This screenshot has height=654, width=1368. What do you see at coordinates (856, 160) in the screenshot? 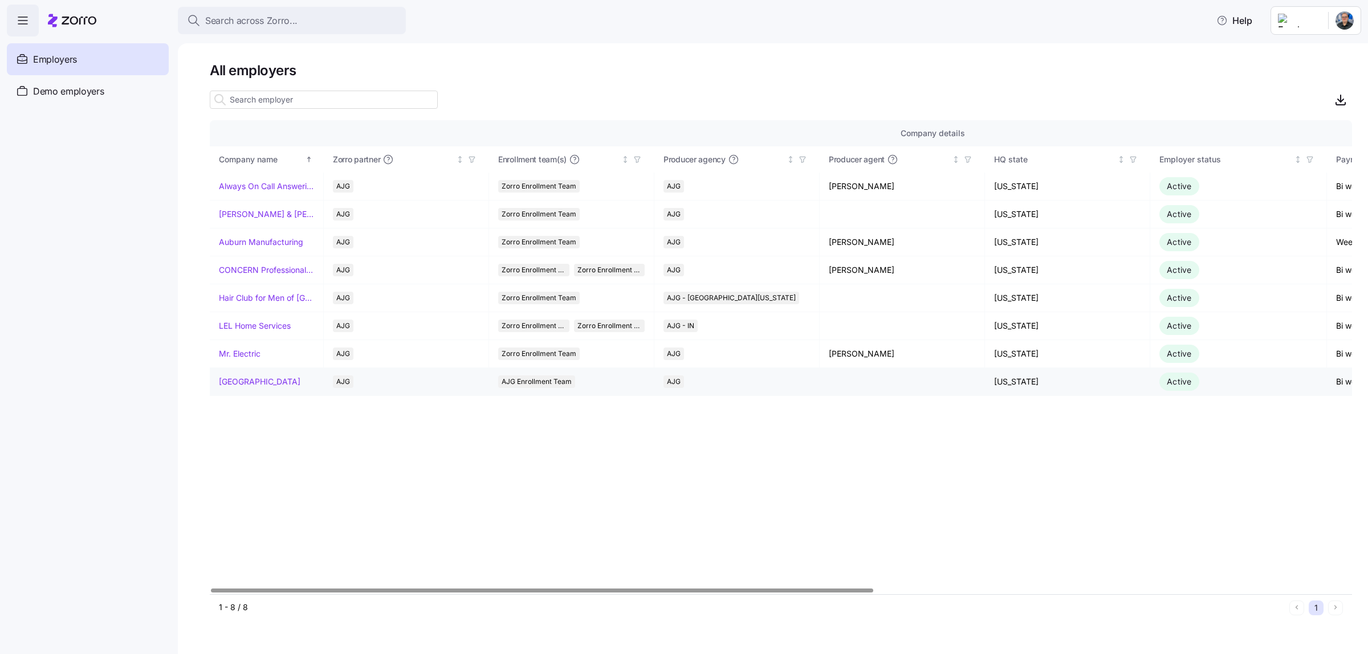
I see `span: Producer agent` at bounding box center [856, 160].